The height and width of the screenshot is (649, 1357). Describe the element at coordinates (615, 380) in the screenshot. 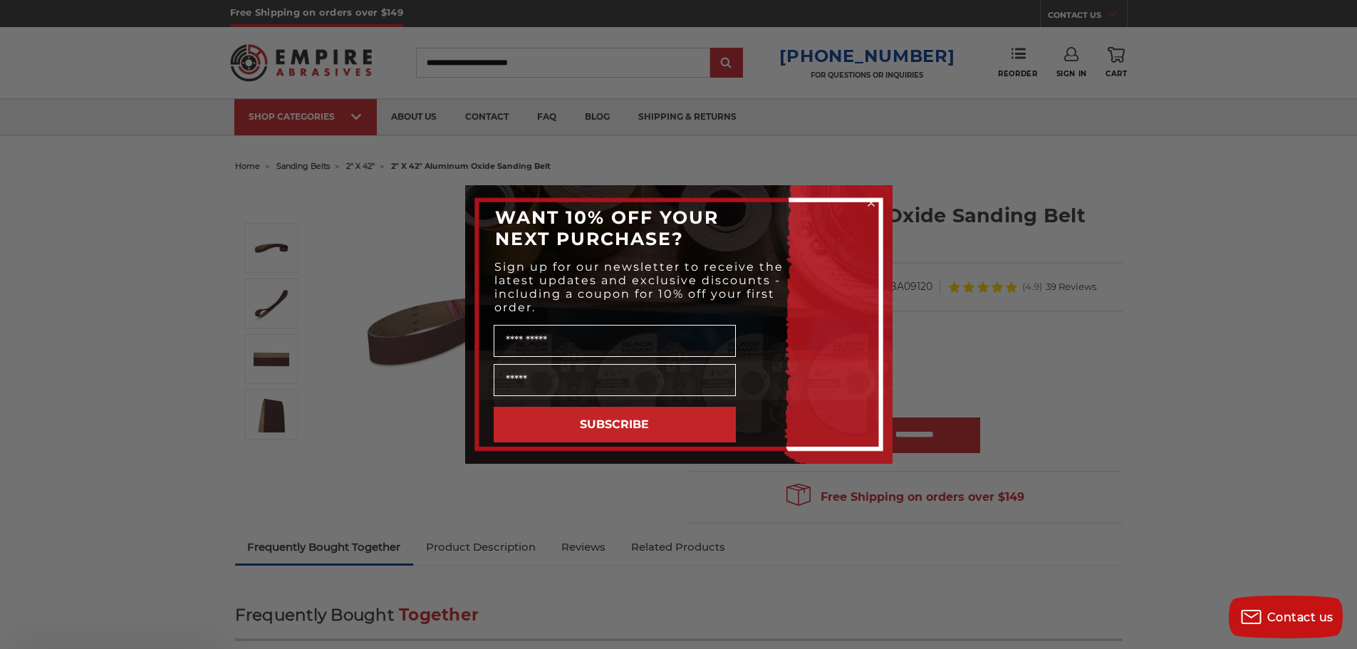

I see `input: Email` at that location.